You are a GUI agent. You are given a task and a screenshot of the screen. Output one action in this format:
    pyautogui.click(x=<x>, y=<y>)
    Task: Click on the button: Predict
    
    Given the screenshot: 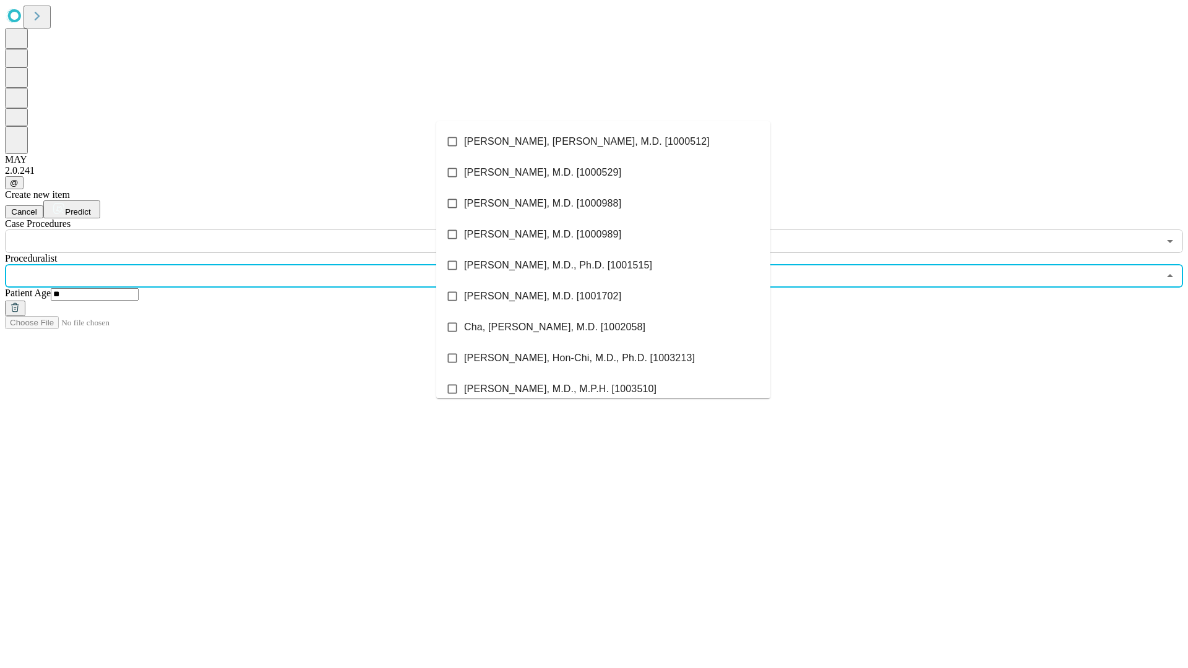 What is the action you would take?
    pyautogui.click(x=72, y=209)
    